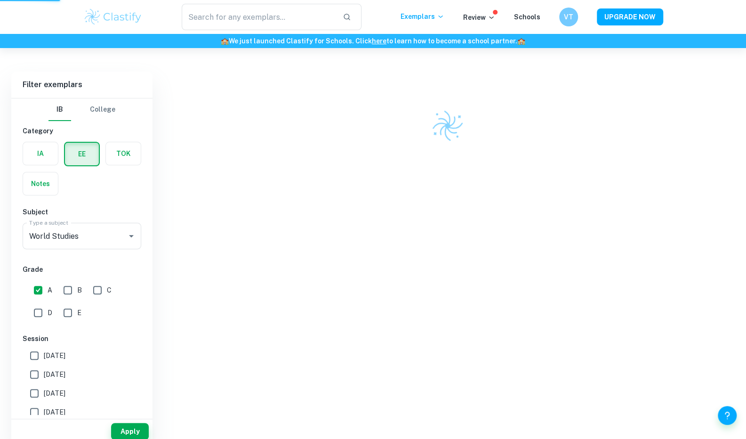 The image size is (746, 439). I want to click on button: Help and Feedback, so click(727, 415).